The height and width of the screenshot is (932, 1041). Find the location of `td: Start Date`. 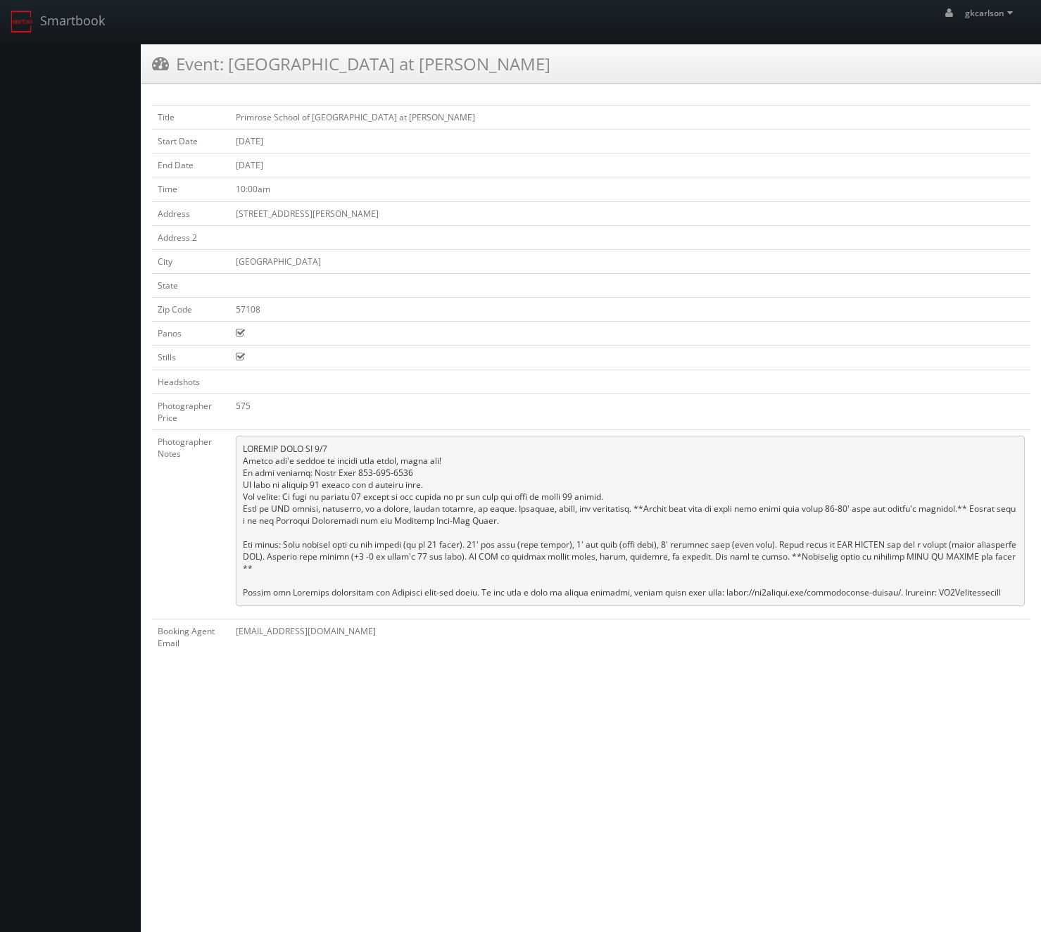

td: Start Date is located at coordinates (191, 141).